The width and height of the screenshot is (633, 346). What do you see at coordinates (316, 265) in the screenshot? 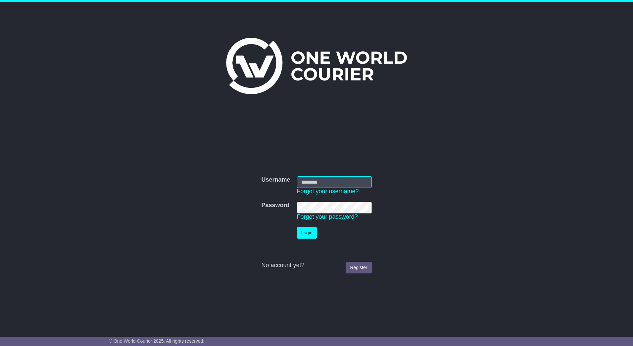
I see `div: No account yet?` at bounding box center [316, 265].